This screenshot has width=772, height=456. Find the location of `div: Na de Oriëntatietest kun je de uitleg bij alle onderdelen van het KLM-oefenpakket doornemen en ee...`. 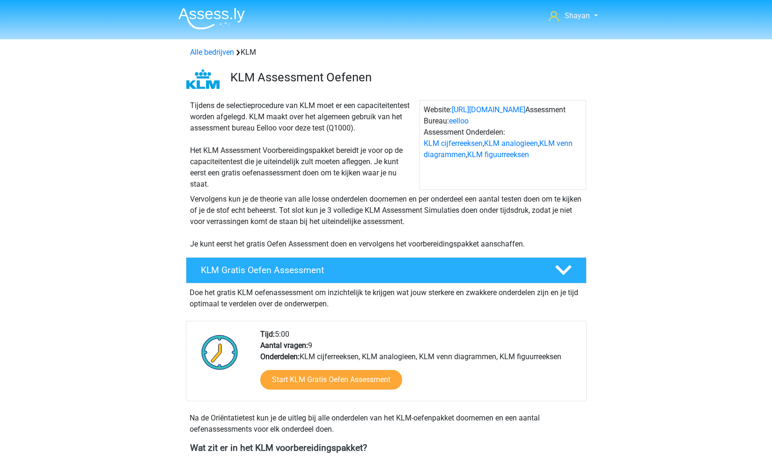

div: Na de Oriëntatietest kun je de uitleg bij alle onderdelen van het KLM-oefenpakket doornemen en ee... is located at coordinates (386, 424).